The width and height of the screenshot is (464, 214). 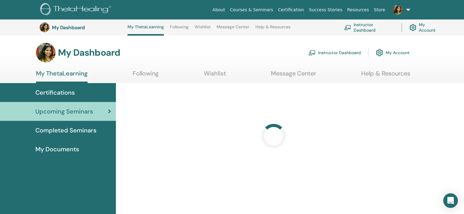 What do you see at coordinates (64, 112) in the screenshot?
I see `span: Upcoming Seminars` at bounding box center [64, 112].